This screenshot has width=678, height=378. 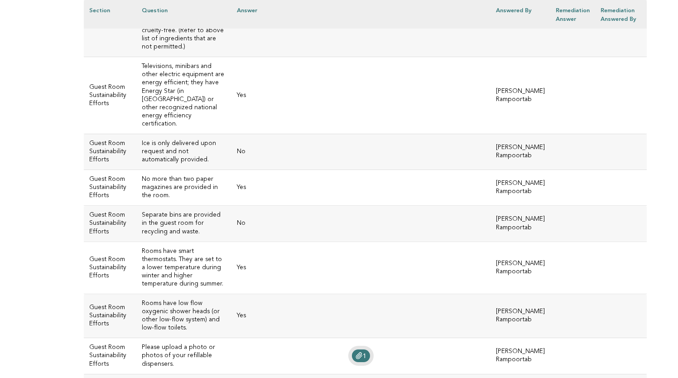 What do you see at coordinates (184, 187) in the screenshot?
I see `h3: No more than two paper magazines are provided in the room.` at bounding box center [184, 187].